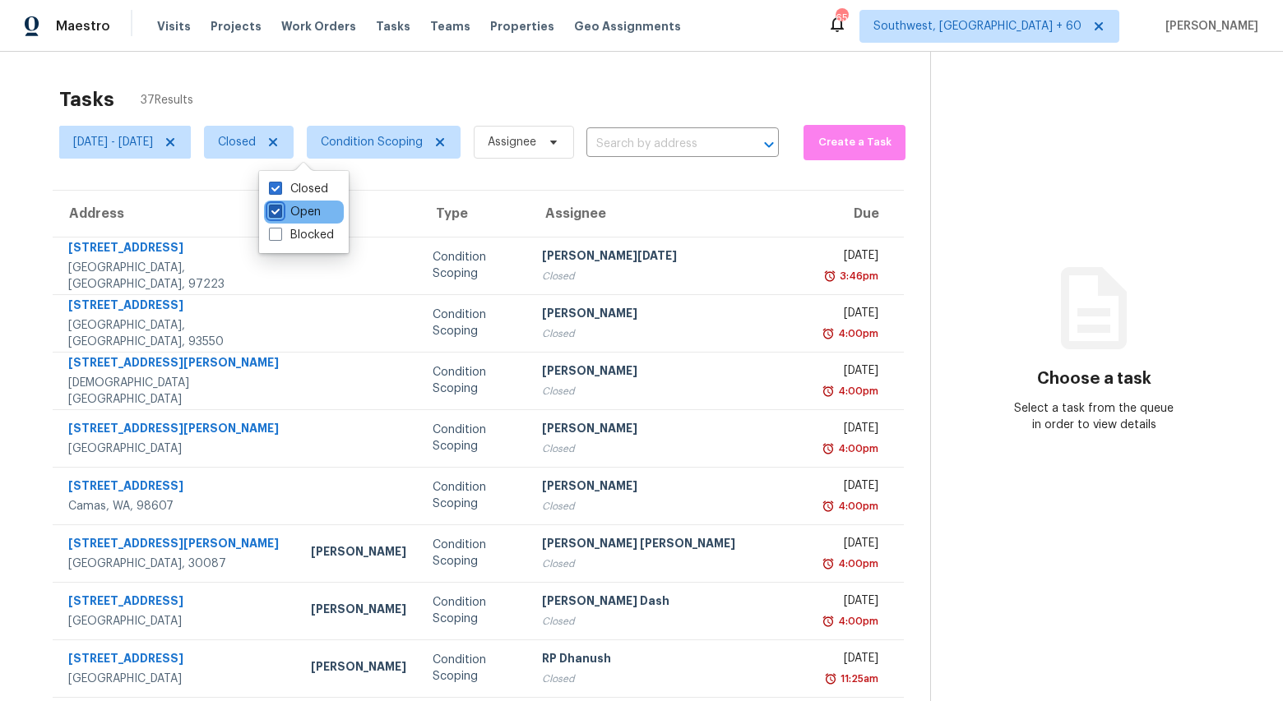 The height and width of the screenshot is (701, 1283). Describe the element at coordinates (450, 26) in the screenshot. I see `span: Teams` at that location.